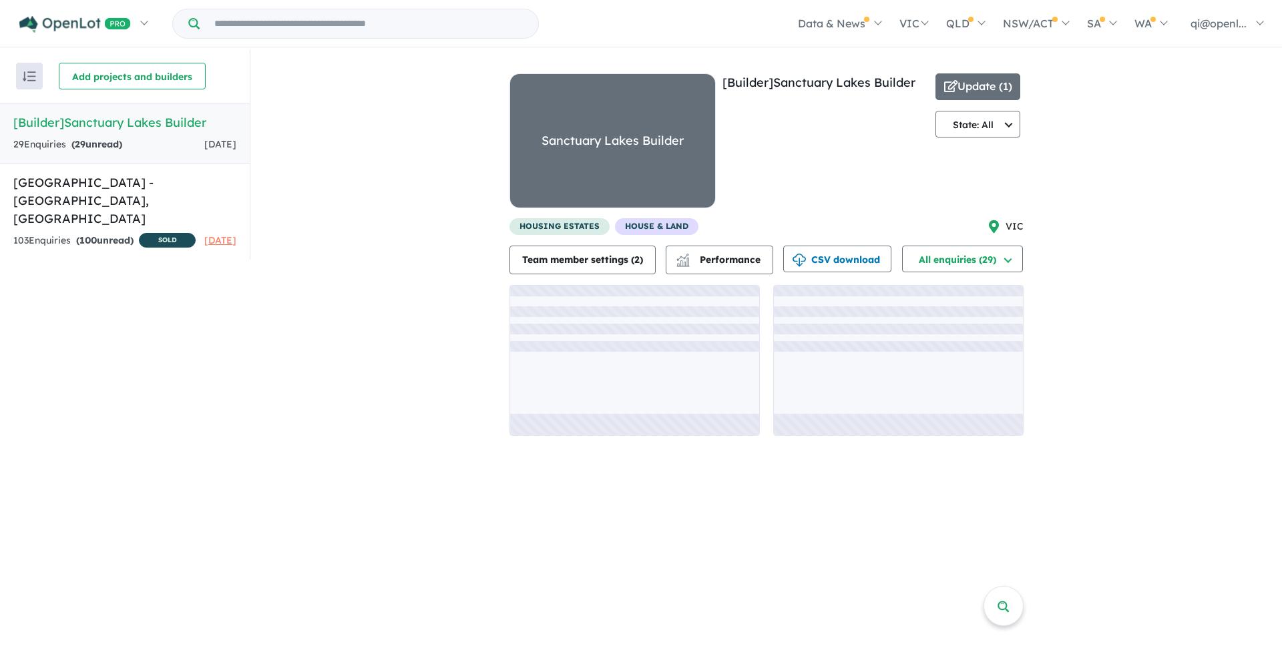 Image resolution: width=1282 pixels, height=646 pixels. I want to click on span: SOLD, so click(167, 240).